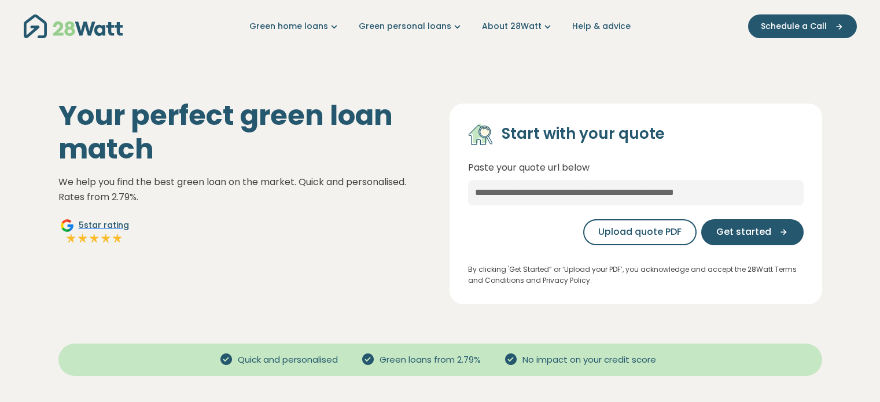 This screenshot has width=880, height=402. I want to click on span: Get started, so click(743, 232).